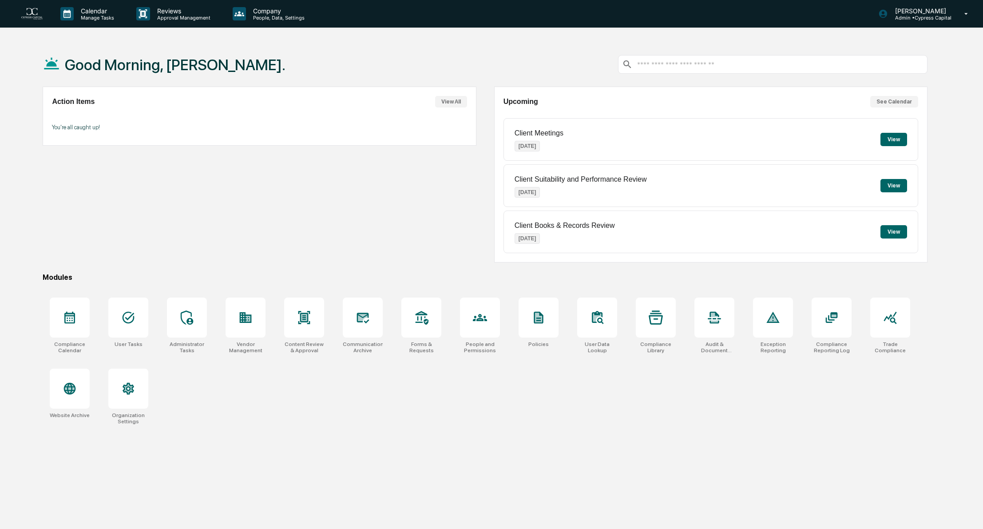  What do you see at coordinates (70, 415) in the screenshot?
I see `div: Website Archive` at bounding box center [70, 415].